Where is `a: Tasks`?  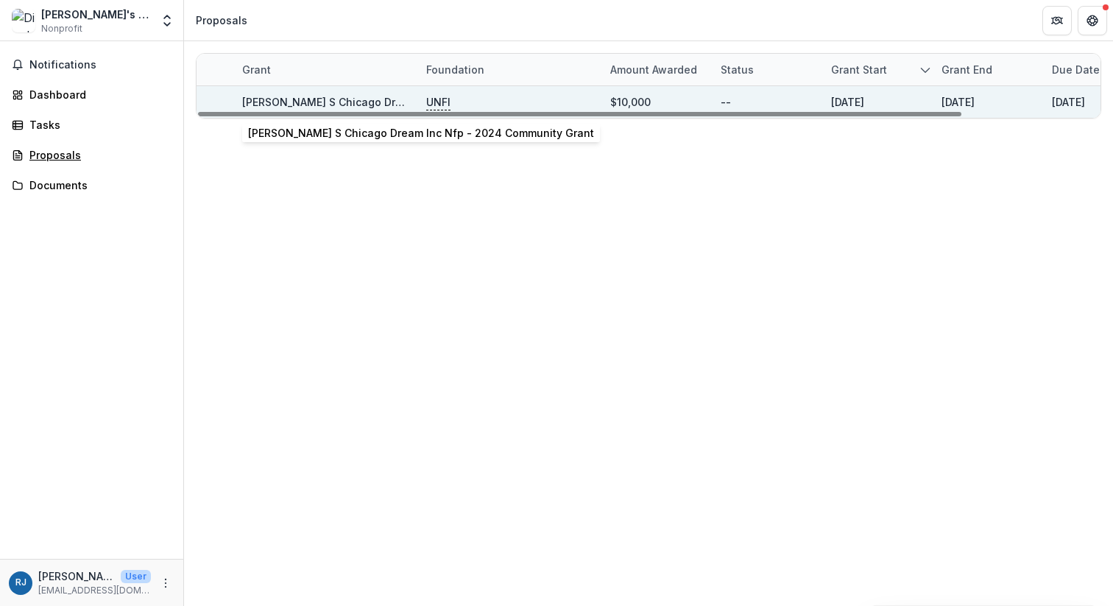
a: Tasks is located at coordinates (91, 124).